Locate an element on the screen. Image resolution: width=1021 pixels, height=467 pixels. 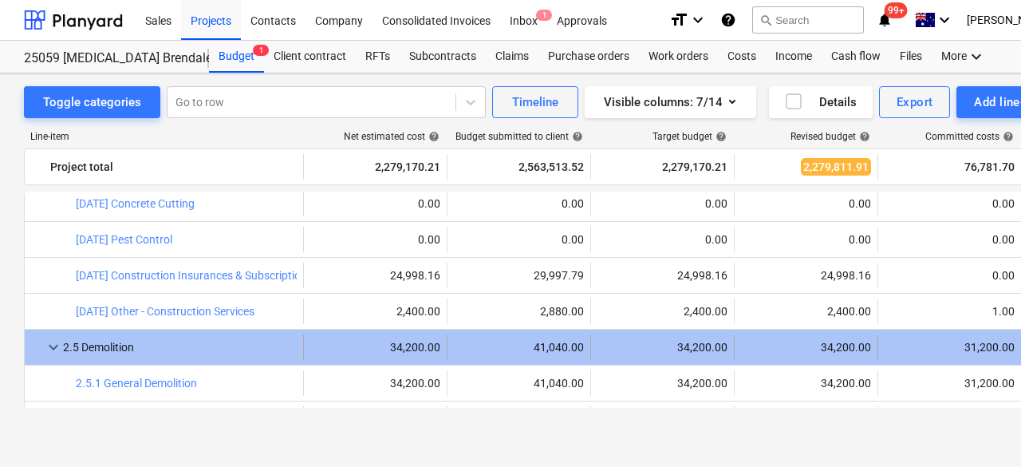
div: Line-item is located at coordinates (163, 136).